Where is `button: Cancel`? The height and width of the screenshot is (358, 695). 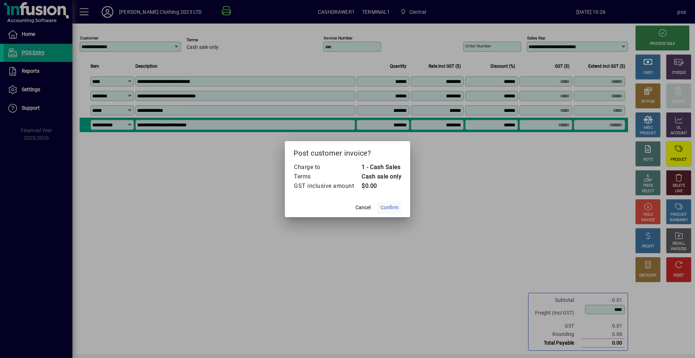
button: Cancel is located at coordinates (363, 208).